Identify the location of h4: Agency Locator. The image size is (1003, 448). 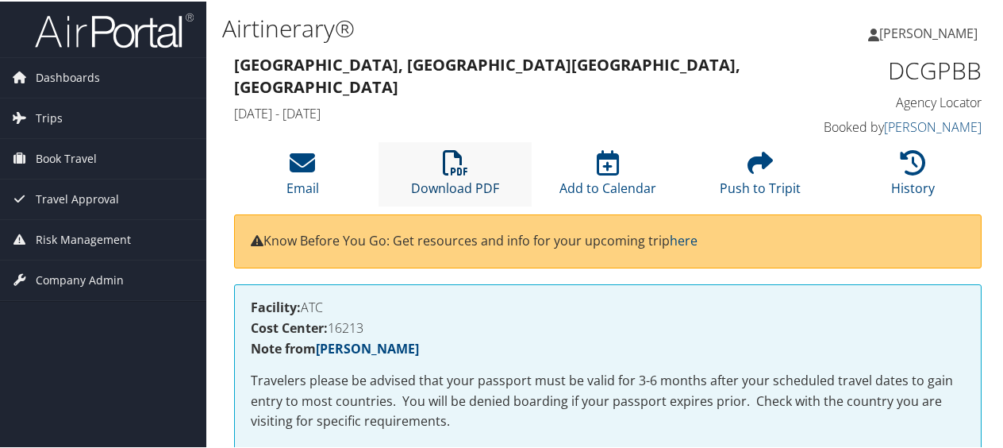
(897, 101).